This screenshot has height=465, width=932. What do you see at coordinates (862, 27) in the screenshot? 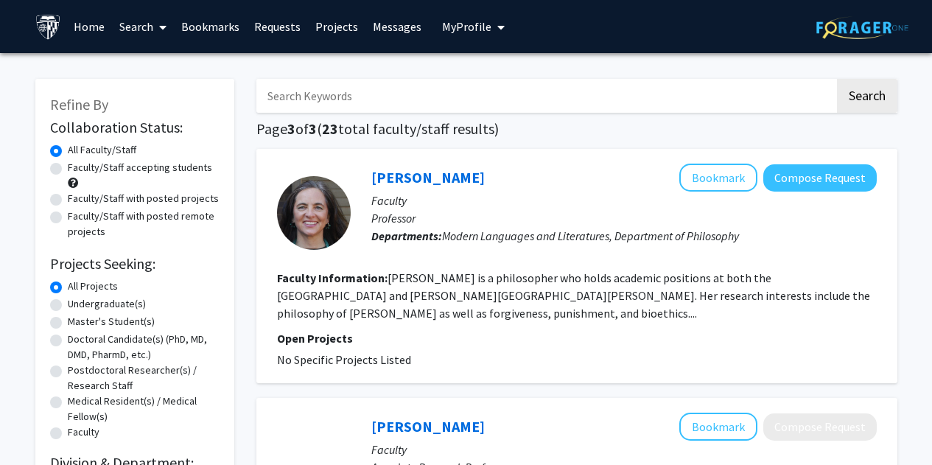
I see `img: ForagerOne Logo` at bounding box center [862, 27].